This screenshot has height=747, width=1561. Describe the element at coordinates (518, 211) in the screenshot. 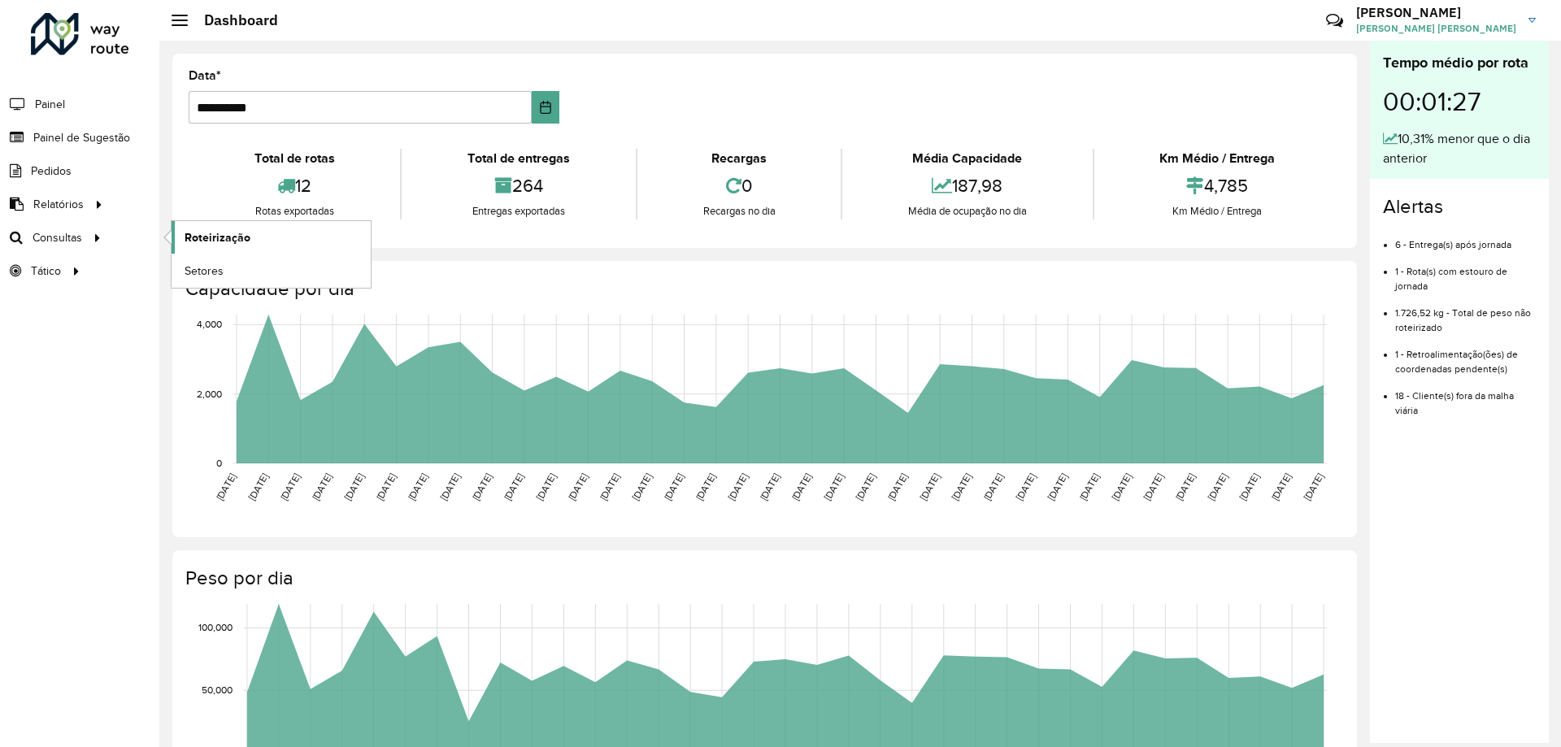

I see `div: Entregas exportadas` at that location.